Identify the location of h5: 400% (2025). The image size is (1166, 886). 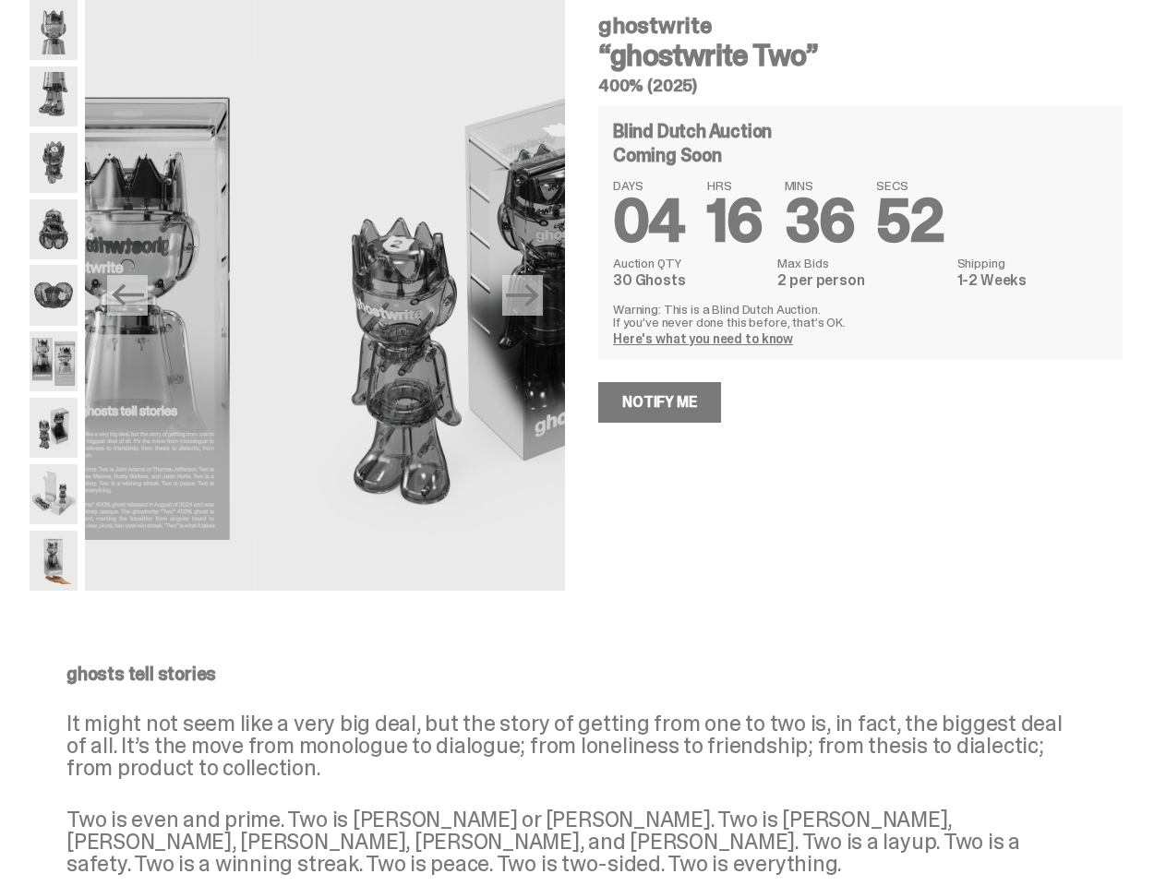
(860, 86).